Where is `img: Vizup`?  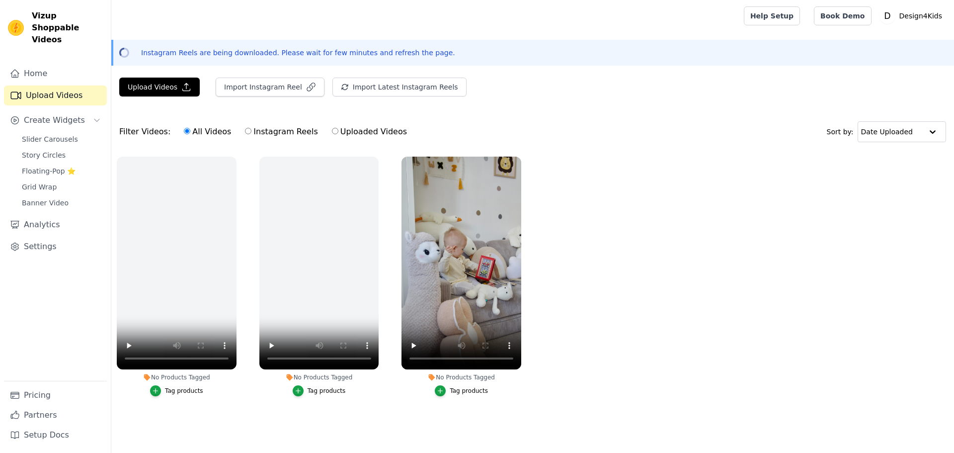 img: Vizup is located at coordinates (16, 28).